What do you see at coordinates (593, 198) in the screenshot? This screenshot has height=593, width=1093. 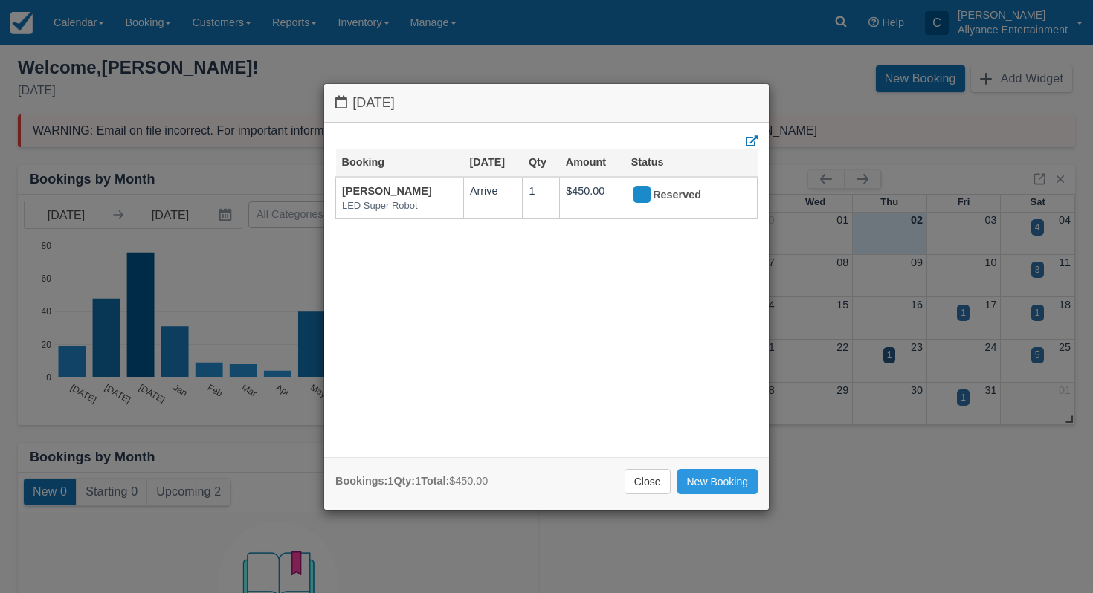 I see `td: $450.00` at bounding box center [593, 198].